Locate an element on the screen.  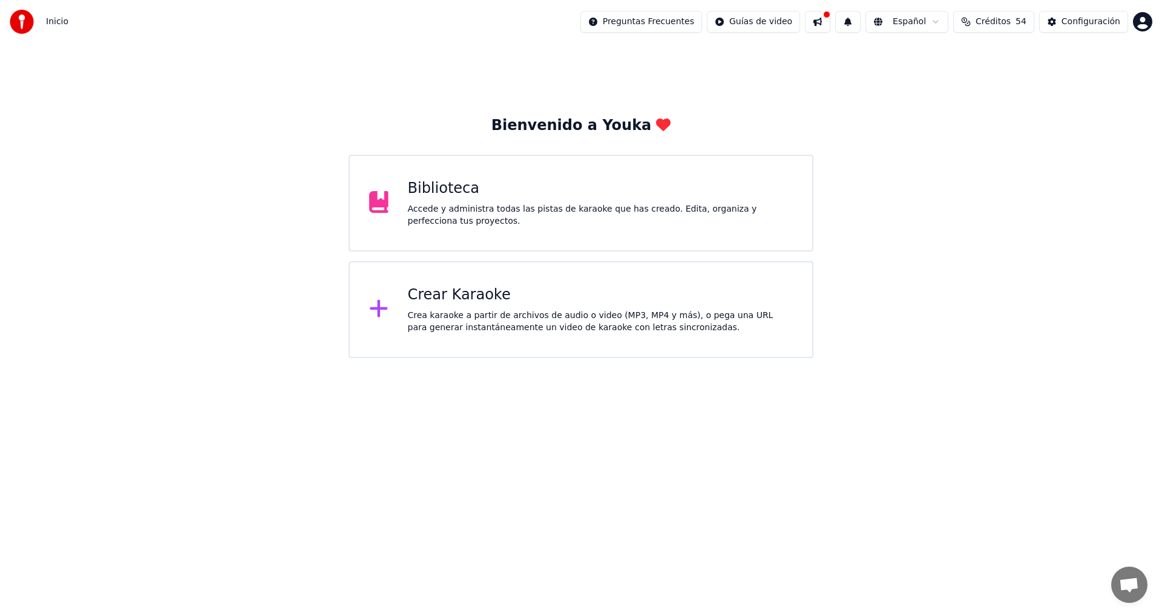
nav: breadcrumb is located at coordinates (57, 22).